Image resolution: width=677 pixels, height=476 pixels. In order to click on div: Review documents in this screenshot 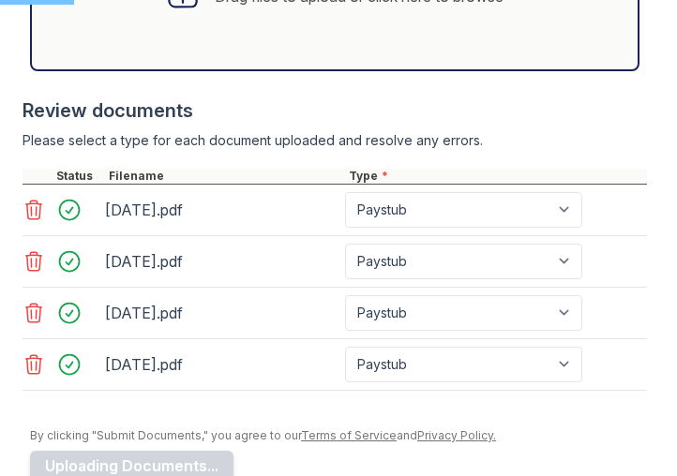, I will do `click(335, 111)`.